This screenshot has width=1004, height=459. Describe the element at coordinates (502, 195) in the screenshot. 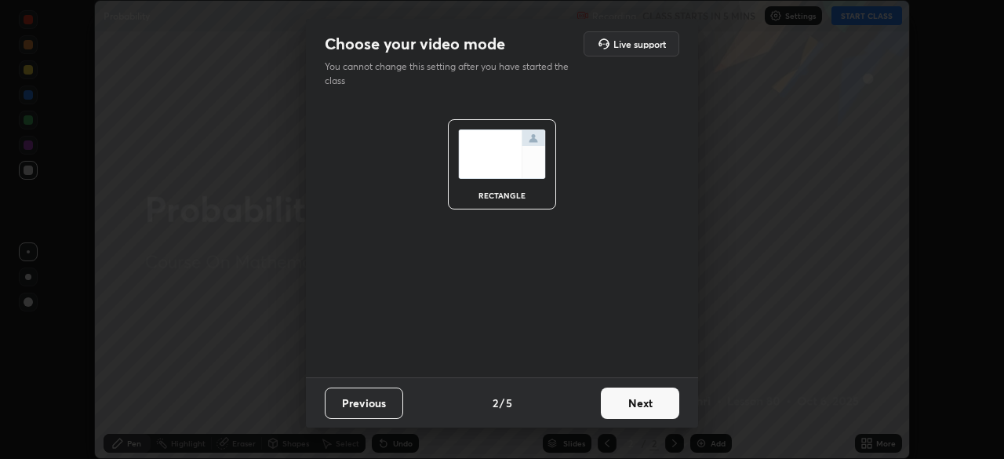

I see `div: rectangle` at that location.